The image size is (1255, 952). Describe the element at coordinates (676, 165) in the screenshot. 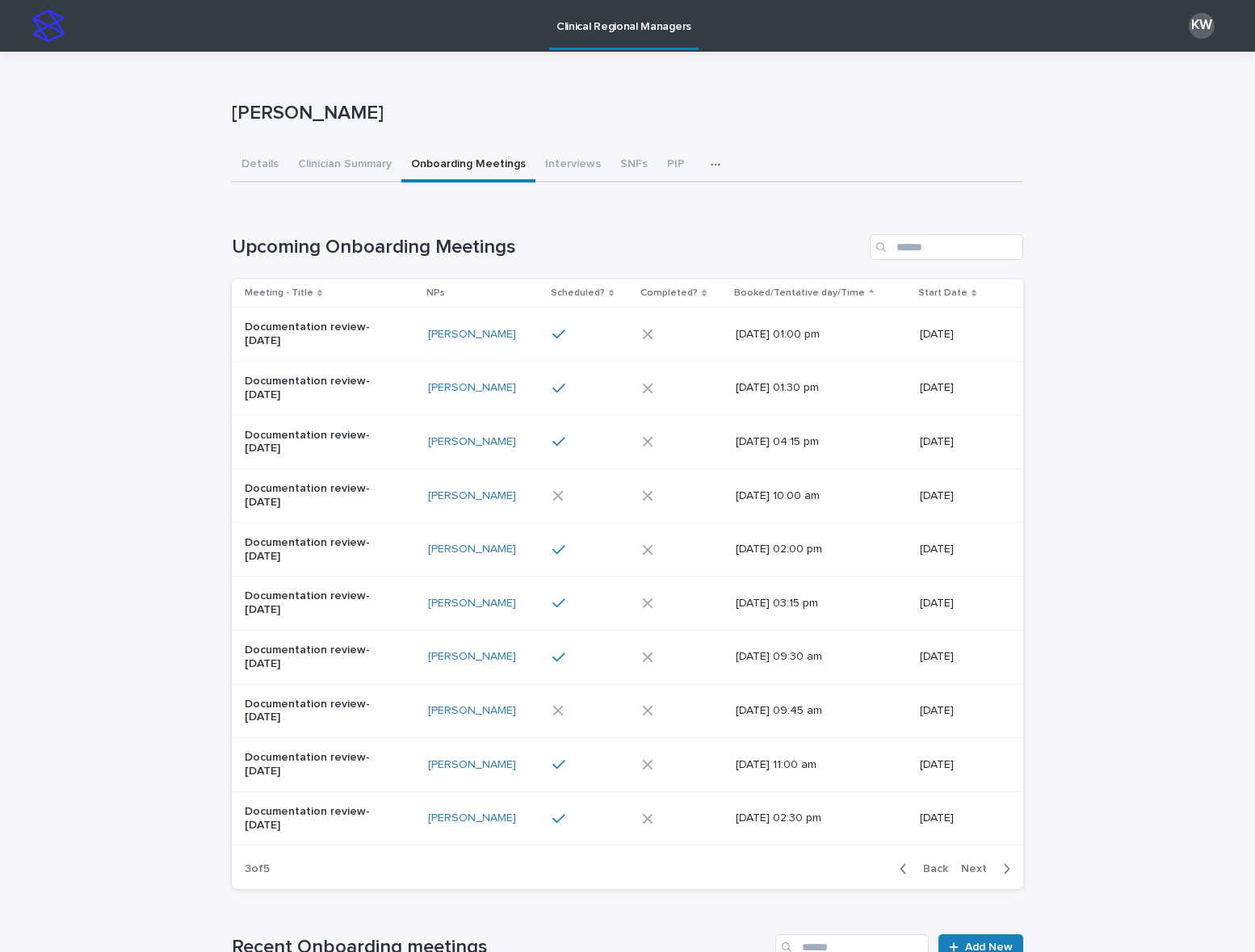

I see `button: PIP` at that location.